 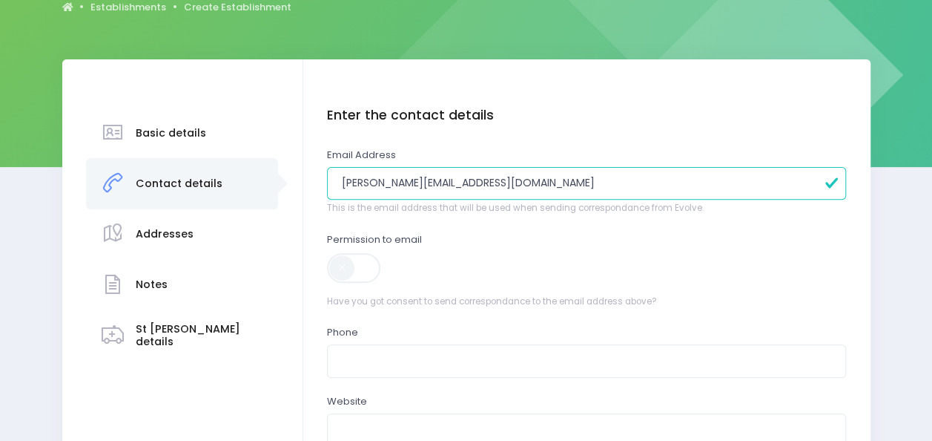 What do you see at coordinates (361, 155) in the screenshot?
I see `label: Email Address` at bounding box center [361, 155].